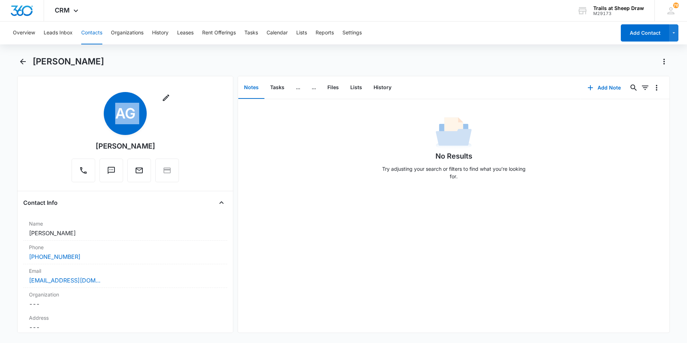  Describe the element at coordinates (185, 33) in the screenshot. I see `button: Leases` at that location.